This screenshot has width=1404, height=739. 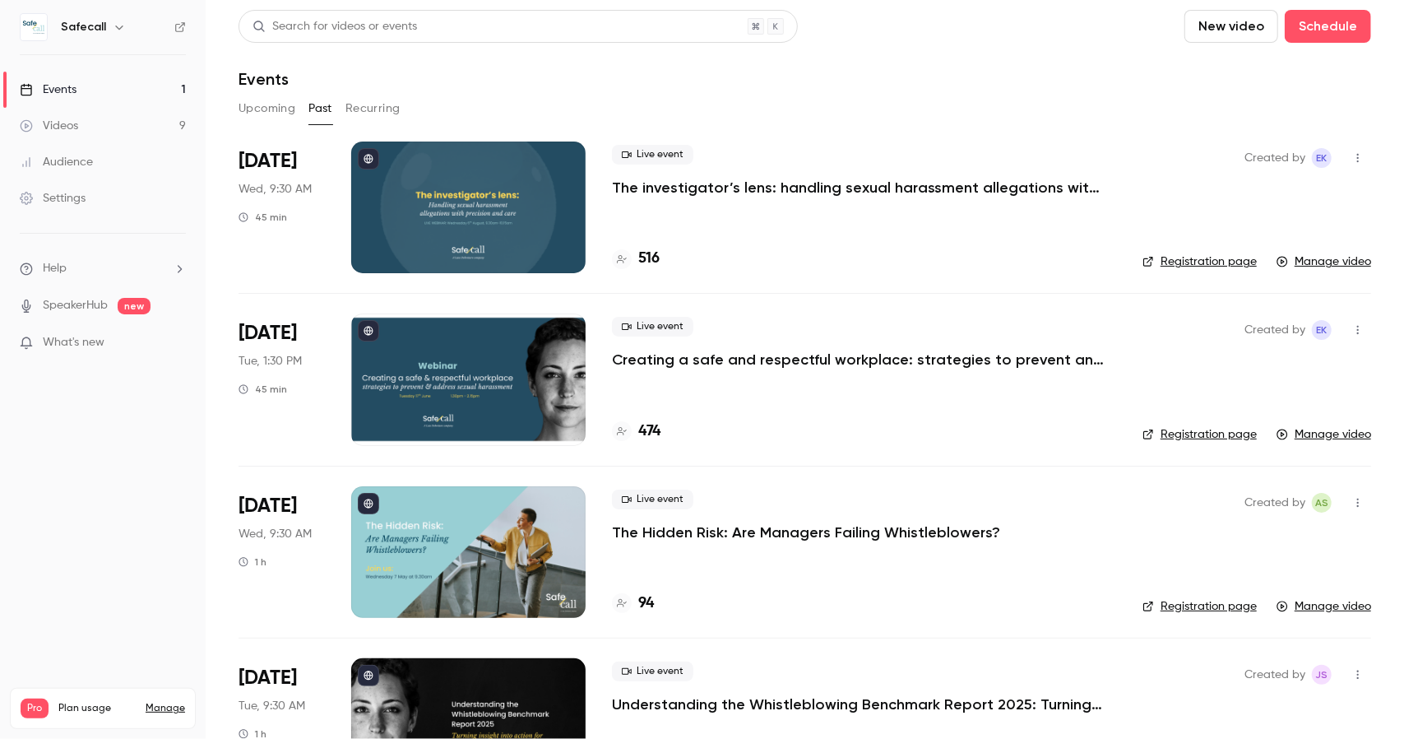 What do you see at coordinates (859, 359) in the screenshot?
I see `p: Creating a safe and respectful workplace: strategies to prevent and address sexual harassment` at bounding box center [859, 359].